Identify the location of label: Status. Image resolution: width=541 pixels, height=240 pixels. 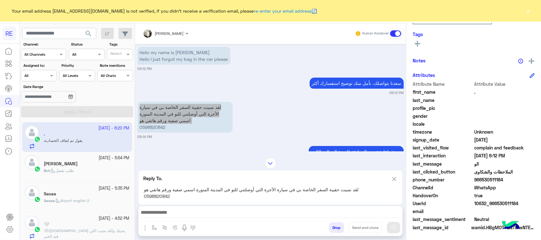
(87, 44).